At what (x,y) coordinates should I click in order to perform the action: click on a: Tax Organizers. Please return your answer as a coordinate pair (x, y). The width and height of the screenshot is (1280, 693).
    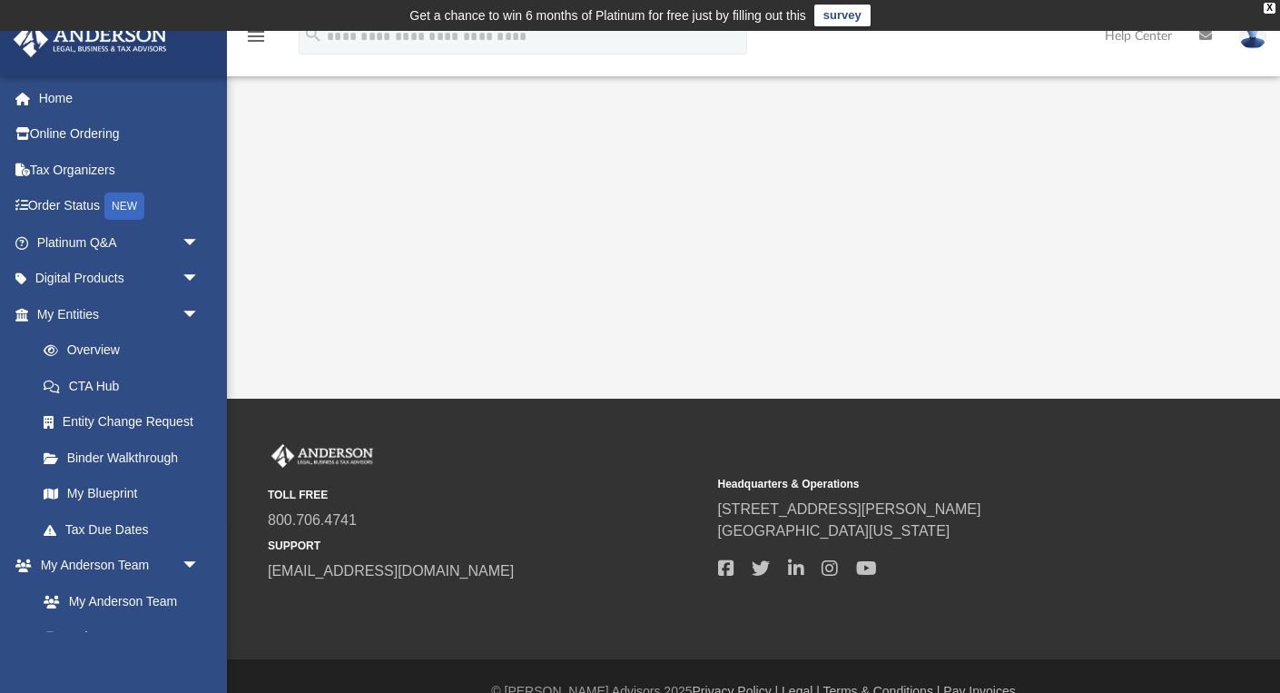
    Looking at the image, I should click on (120, 170).